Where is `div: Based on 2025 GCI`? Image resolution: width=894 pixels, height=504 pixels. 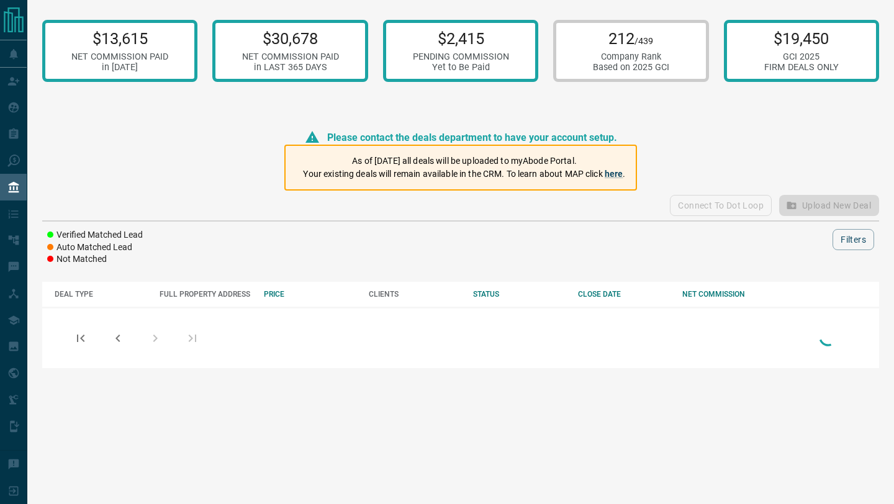
div: Based on 2025 GCI is located at coordinates (631, 67).